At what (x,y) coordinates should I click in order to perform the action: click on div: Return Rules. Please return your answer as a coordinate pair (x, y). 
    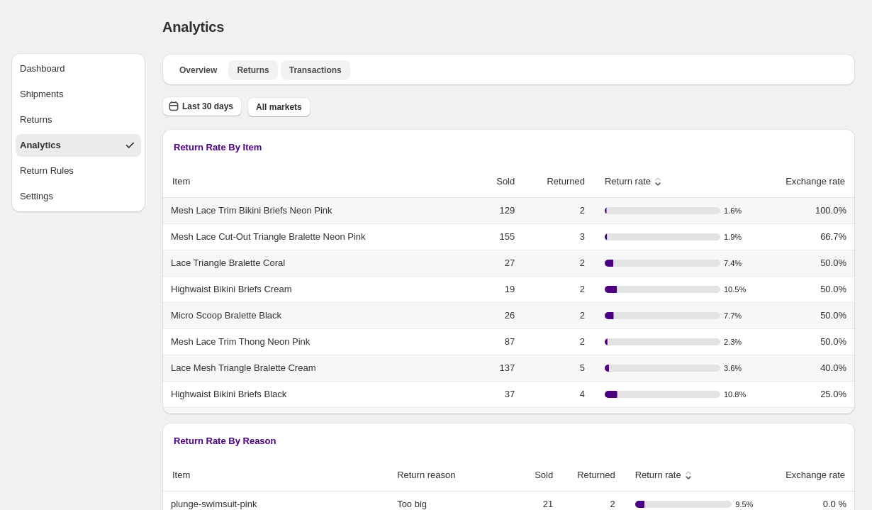
    Looking at the image, I should click on (47, 171).